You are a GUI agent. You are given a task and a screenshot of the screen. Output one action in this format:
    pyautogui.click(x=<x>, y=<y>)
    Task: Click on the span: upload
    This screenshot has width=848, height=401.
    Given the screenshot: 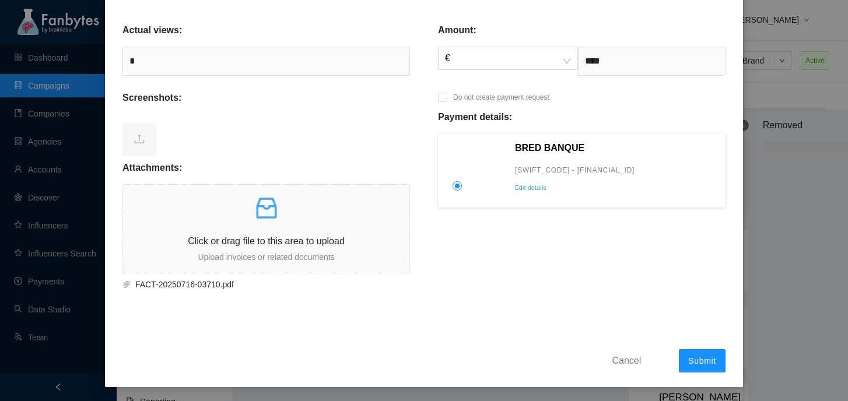 What is the action you would take?
    pyautogui.click(x=139, y=139)
    